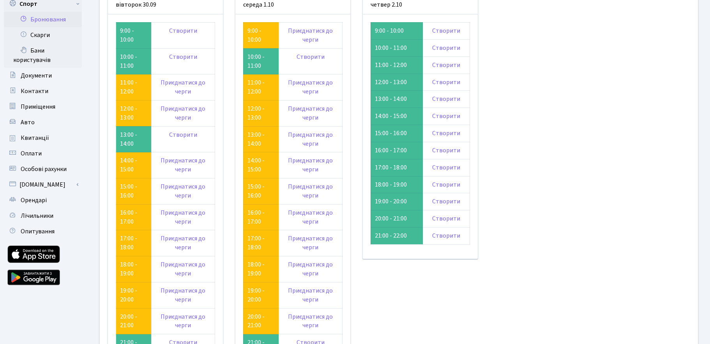 This screenshot has width=710, height=344. I want to click on a: Авто, so click(43, 122).